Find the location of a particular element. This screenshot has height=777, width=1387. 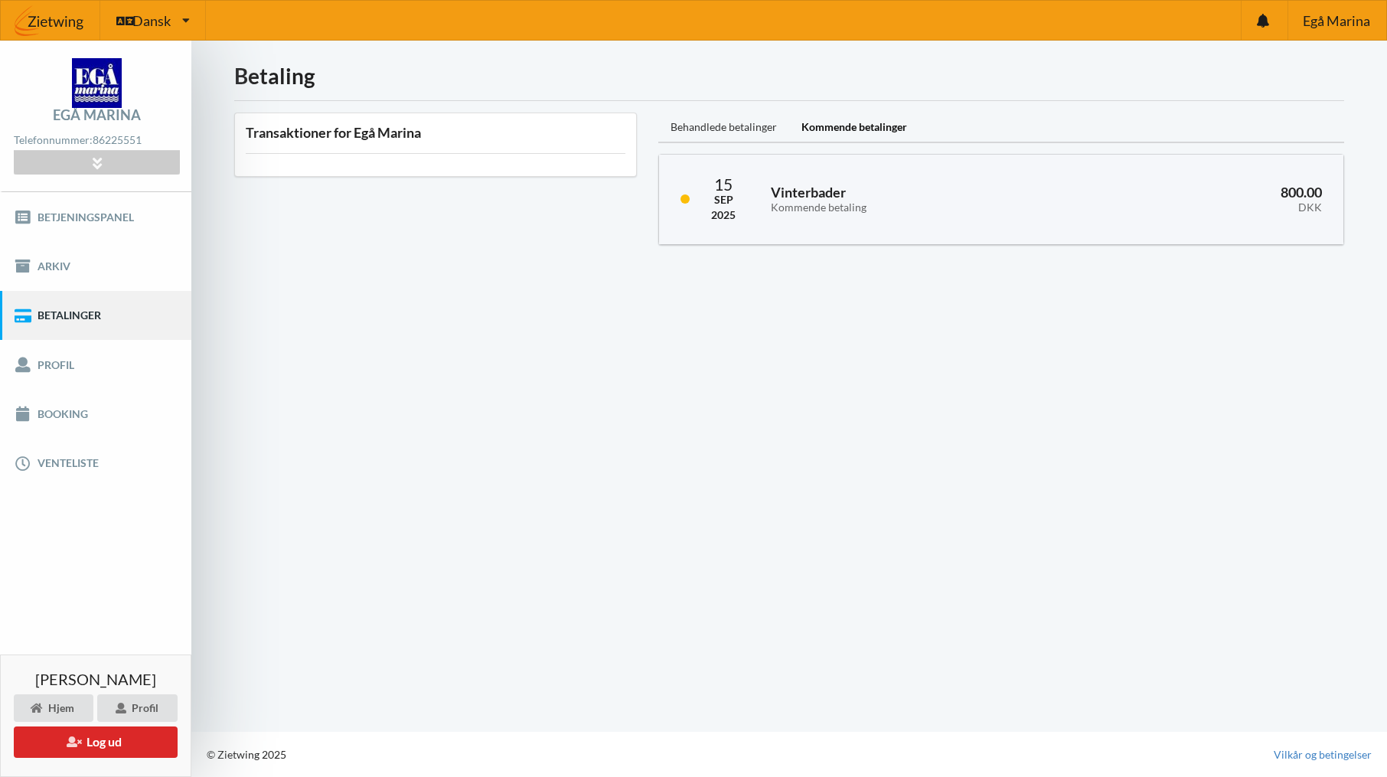

div: DKK is located at coordinates (1204, 208).